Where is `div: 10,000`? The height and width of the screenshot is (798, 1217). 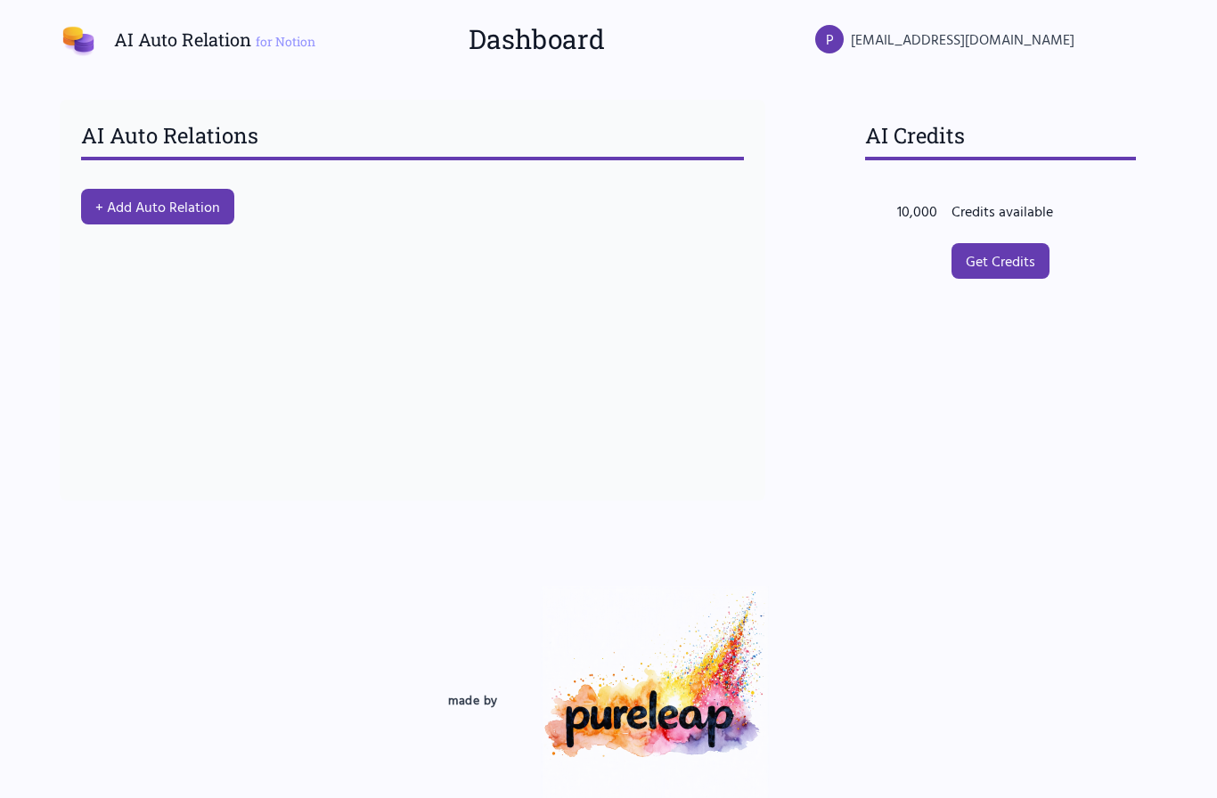
div: 10,000 is located at coordinates (914, 211).